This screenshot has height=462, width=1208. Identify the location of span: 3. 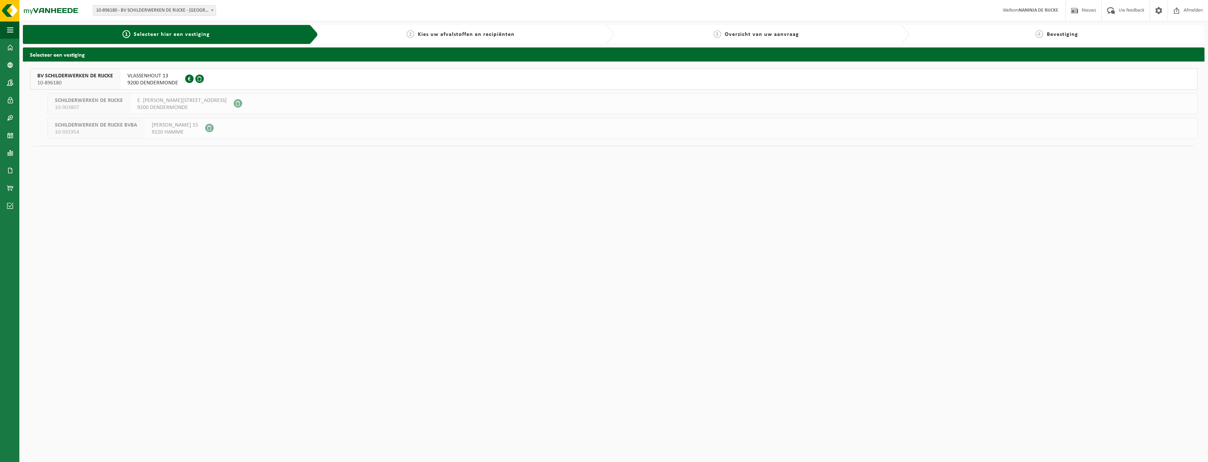
(717, 34).